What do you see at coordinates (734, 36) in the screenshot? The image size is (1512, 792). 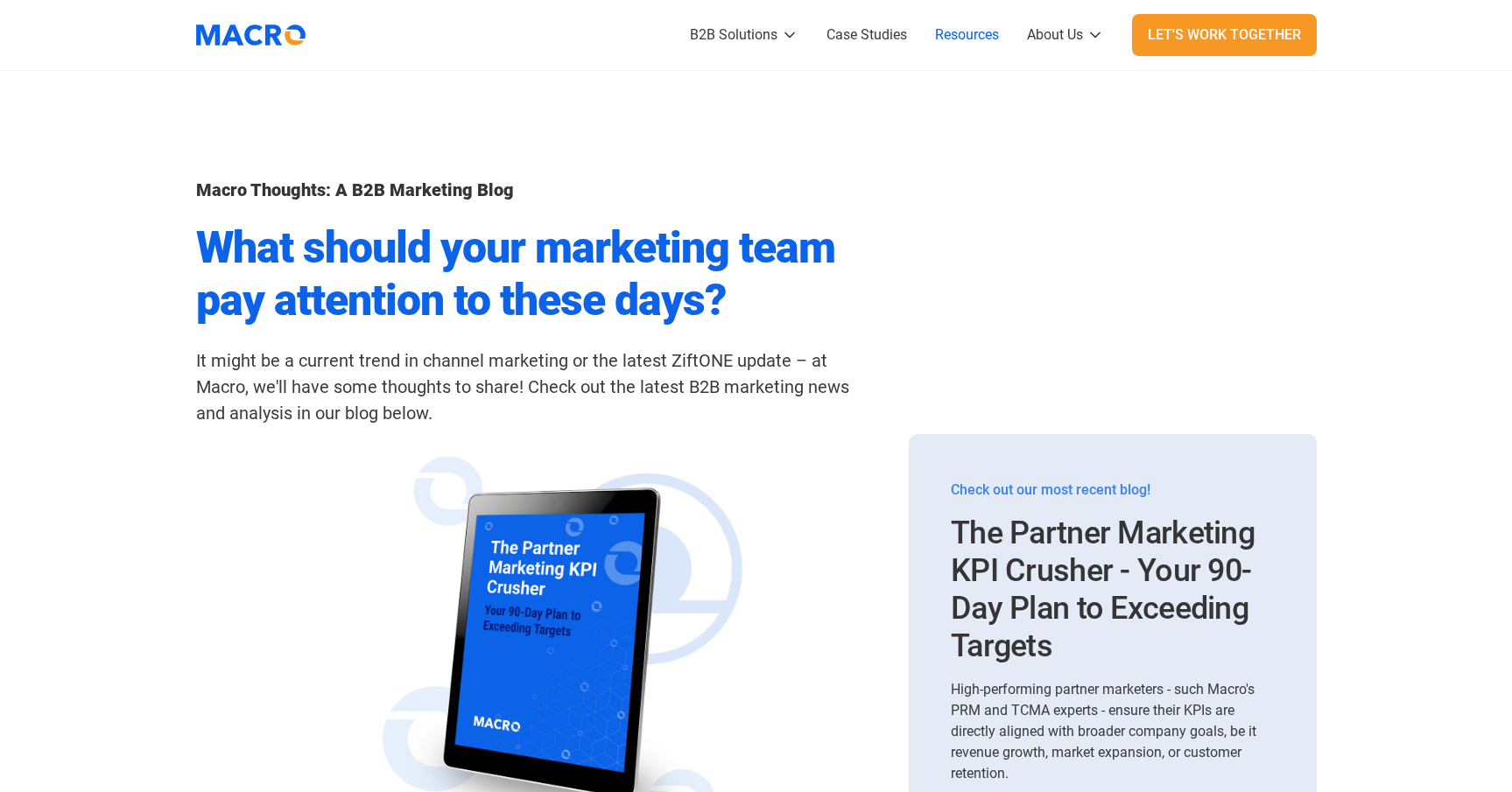 I see `div: B2B Solutions` at bounding box center [734, 36].